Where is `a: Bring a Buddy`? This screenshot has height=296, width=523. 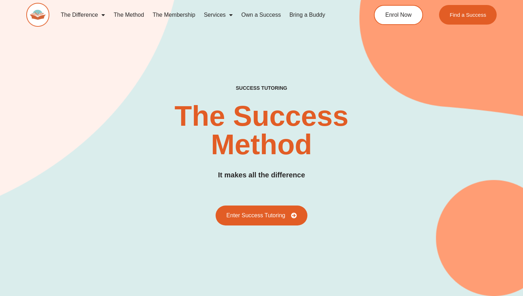
a: Bring a Buddy is located at coordinates (307, 15).